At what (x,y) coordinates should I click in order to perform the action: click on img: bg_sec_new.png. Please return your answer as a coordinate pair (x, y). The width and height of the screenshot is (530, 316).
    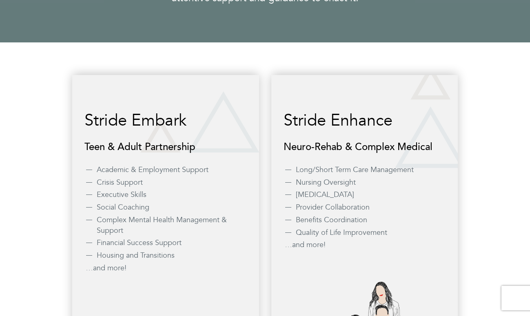
    Looking at the image, I should click on (426, 122).